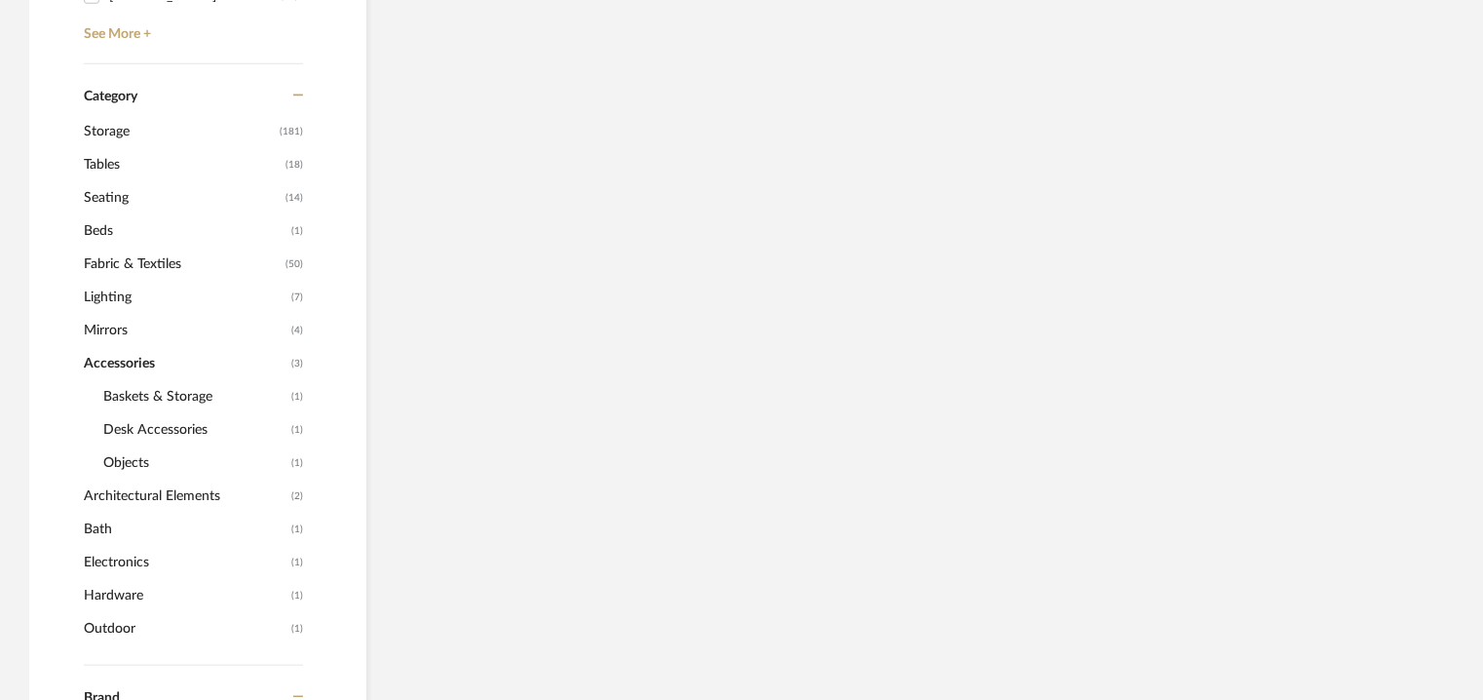 This screenshot has width=1483, height=700. What do you see at coordinates (291, 132) in the screenshot?
I see `span: (181)` at bounding box center [291, 132].